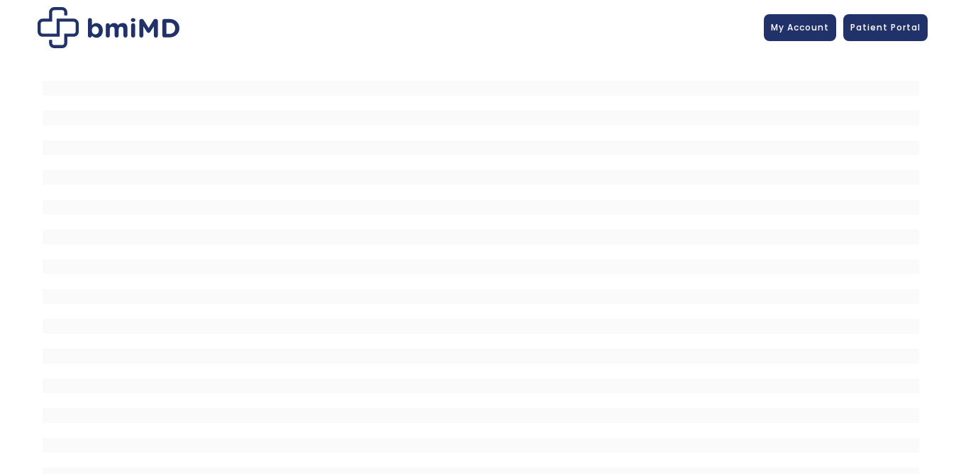 This screenshot has width=961, height=474. What do you see at coordinates (800, 27) in the screenshot?
I see `span: My Account` at bounding box center [800, 27].